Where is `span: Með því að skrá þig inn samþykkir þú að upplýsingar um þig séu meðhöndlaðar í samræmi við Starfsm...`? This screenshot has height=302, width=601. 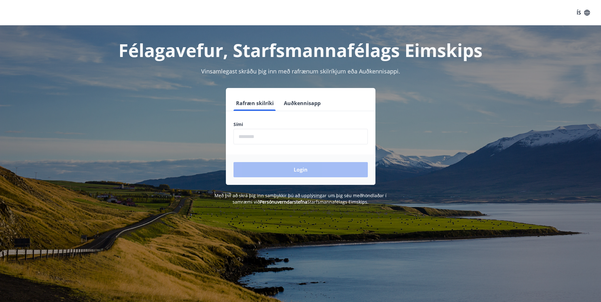
span: Með því að skrá þig inn samþykkir þú að upplýsingar um þig séu meðhöndlaðar í samræmi við Starfsm... is located at coordinates (300, 198).